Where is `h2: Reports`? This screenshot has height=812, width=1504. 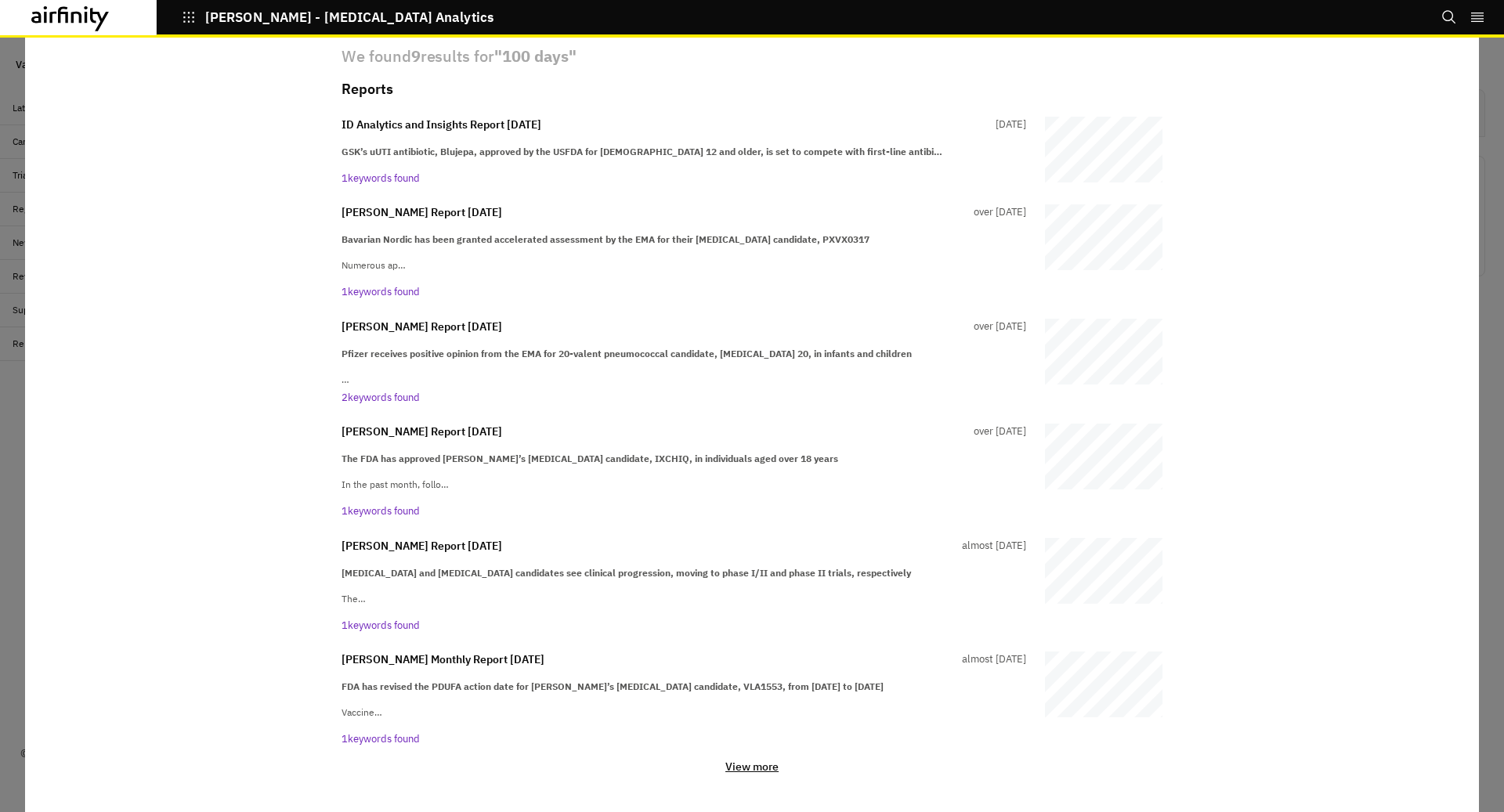 h2: Reports is located at coordinates (368, 89).